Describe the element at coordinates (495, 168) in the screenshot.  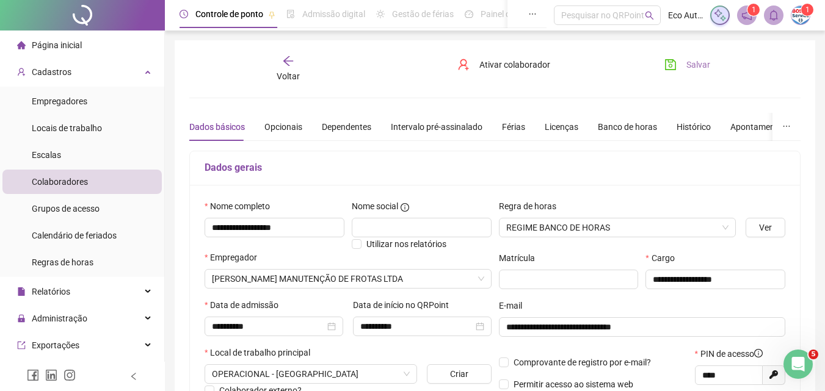
I see `h5: Dados gerais` at that location.